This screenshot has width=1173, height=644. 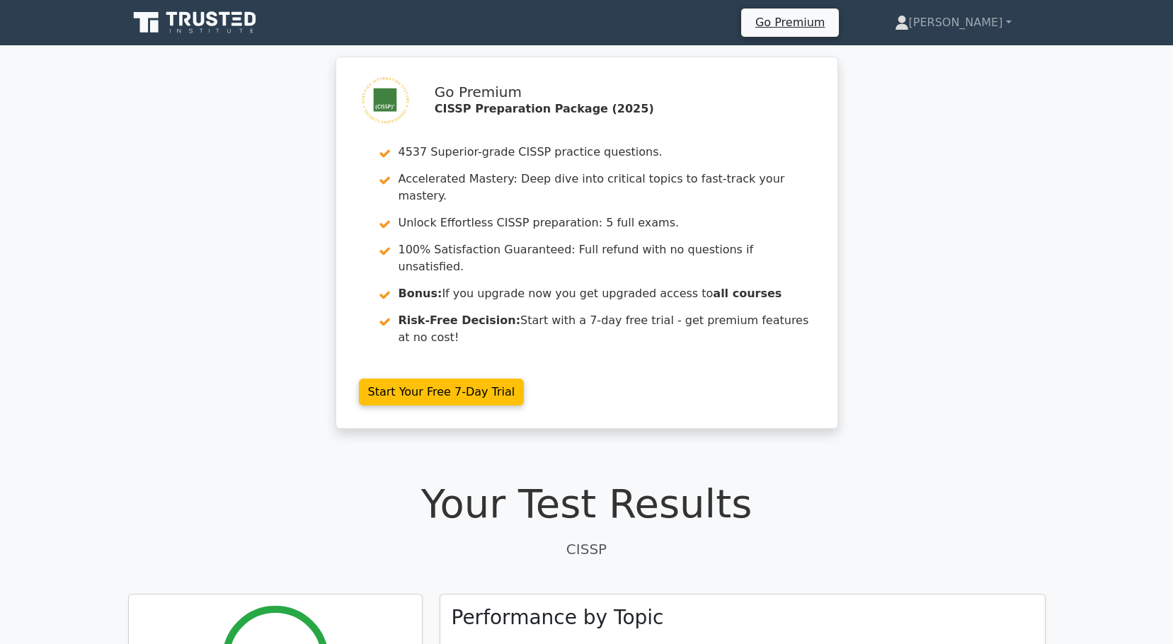 I want to click on h3: Performance by Topic, so click(x=558, y=618).